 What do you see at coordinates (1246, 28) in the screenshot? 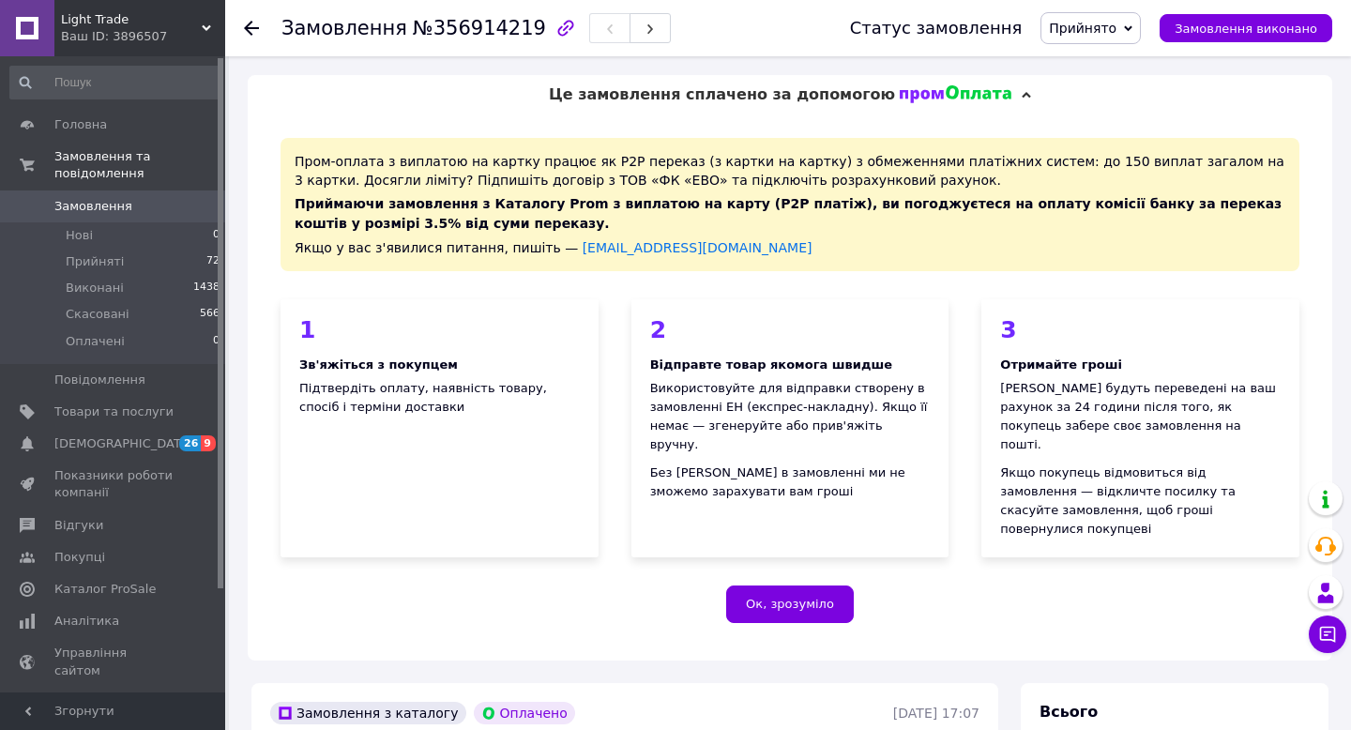
I see `button: Замовлення виконано` at bounding box center [1246, 28].